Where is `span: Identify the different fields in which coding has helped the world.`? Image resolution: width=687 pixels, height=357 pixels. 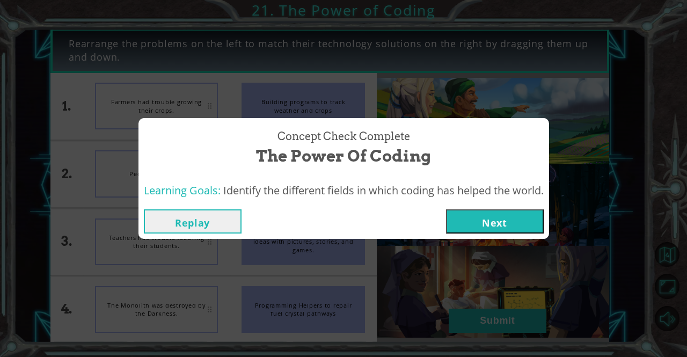 span: Identify the different fields in which coding has helped the world. is located at coordinates (383, 190).